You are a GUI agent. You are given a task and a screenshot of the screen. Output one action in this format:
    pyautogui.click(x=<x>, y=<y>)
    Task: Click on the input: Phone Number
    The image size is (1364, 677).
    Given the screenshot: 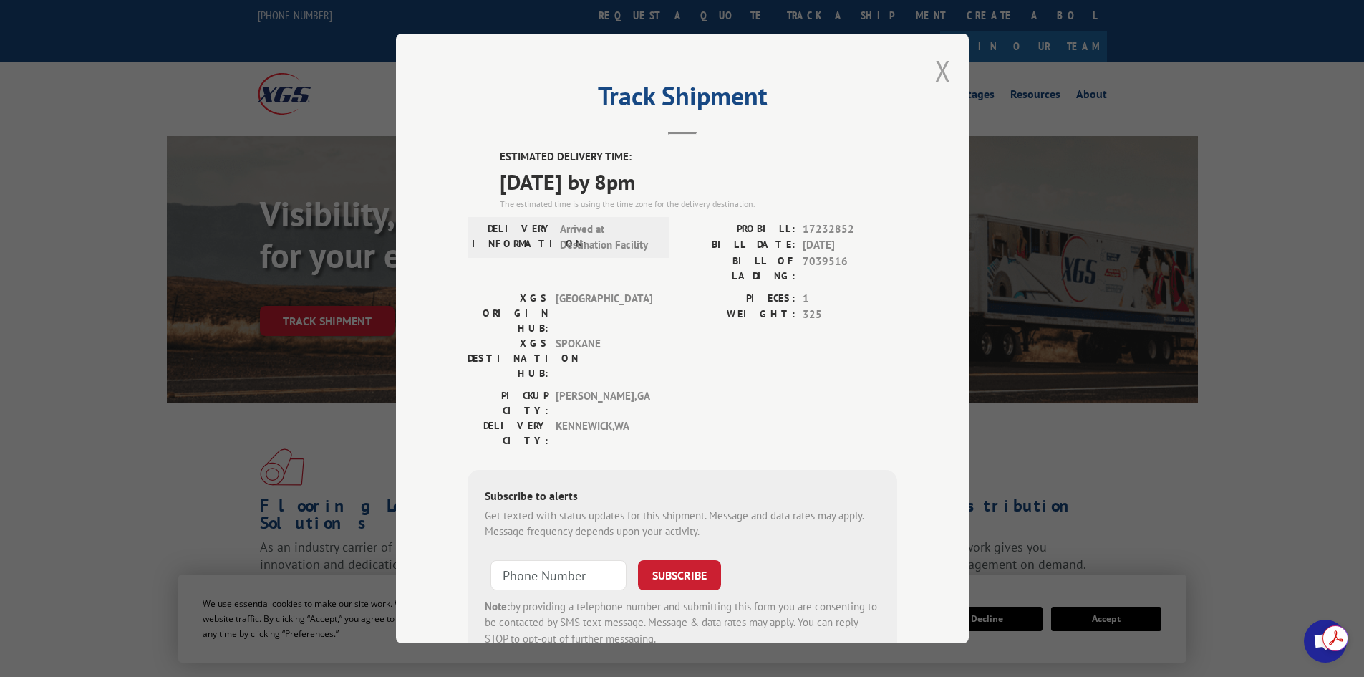 What is the action you would take?
    pyautogui.click(x=559, y=575)
    